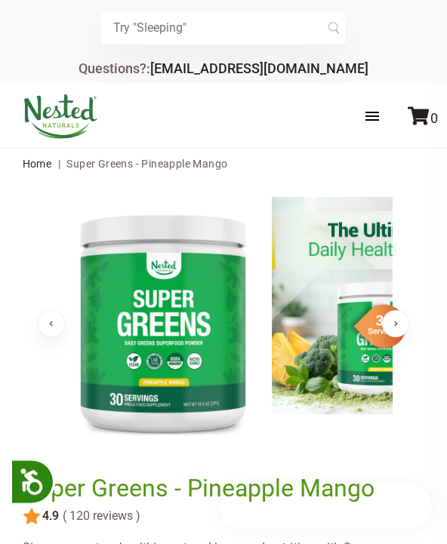 The image size is (447, 544). What do you see at coordinates (223, 164) in the screenshot?
I see `nav: breadcrumbs` at bounding box center [223, 164].